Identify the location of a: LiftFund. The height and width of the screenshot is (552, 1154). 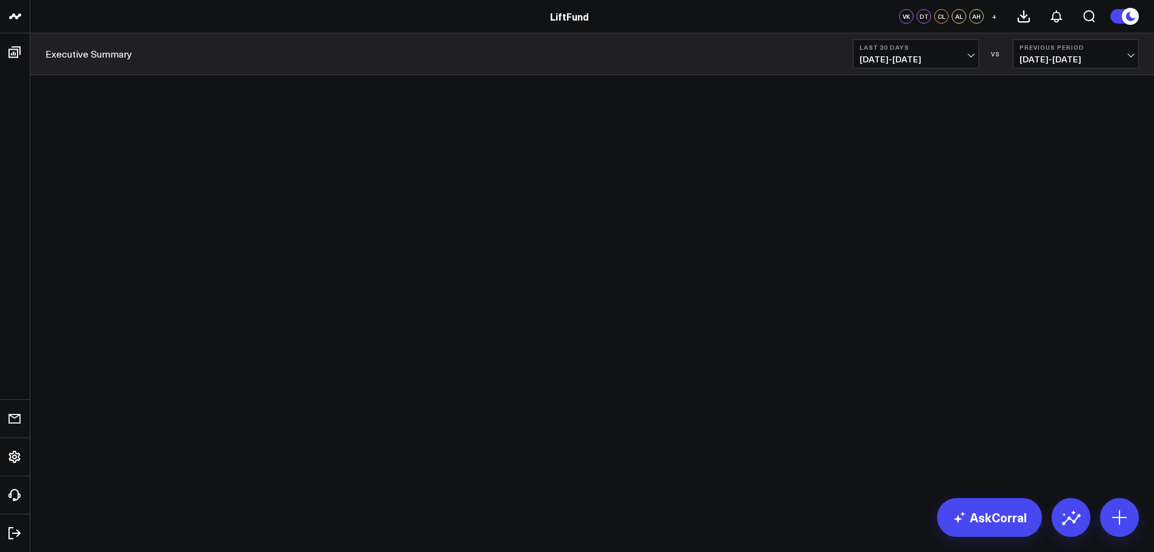
(569, 16).